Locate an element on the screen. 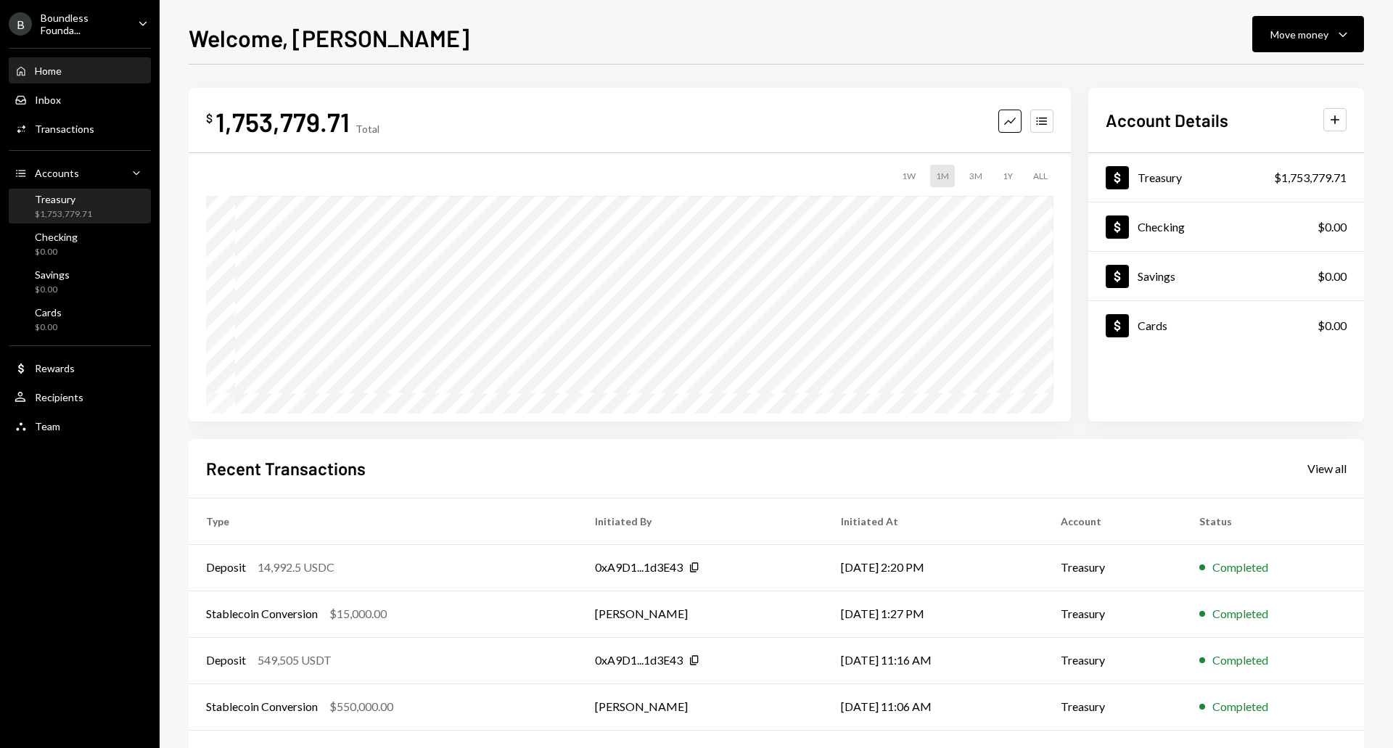 This screenshot has height=748, width=1393. div: Accounts is located at coordinates (57, 173).